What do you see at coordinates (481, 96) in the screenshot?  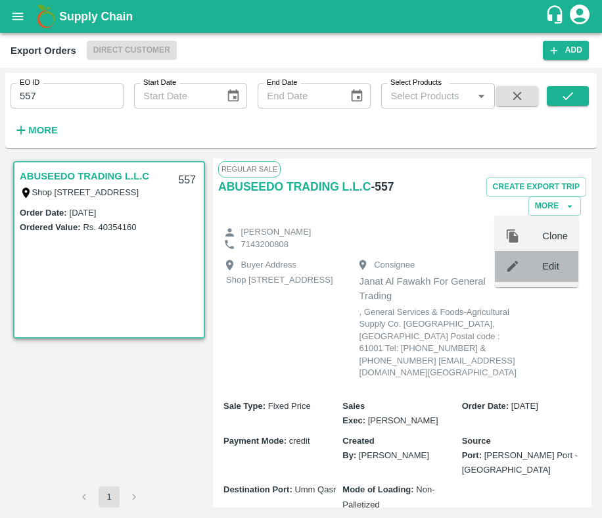 I see `button: Open` at bounding box center [481, 96].